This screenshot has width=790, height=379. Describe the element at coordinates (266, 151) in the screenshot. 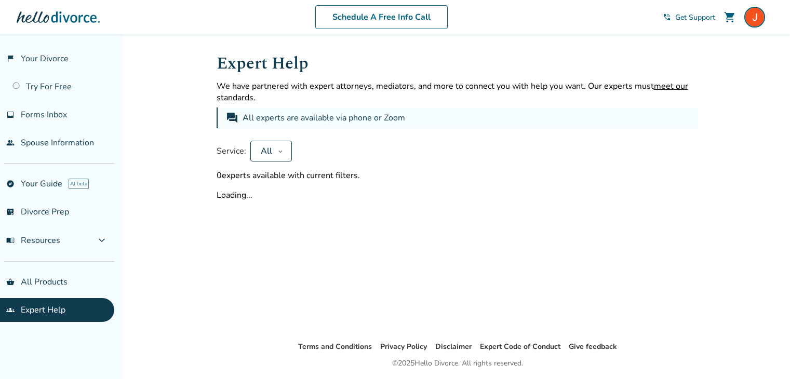

I see `div: All` at that location.